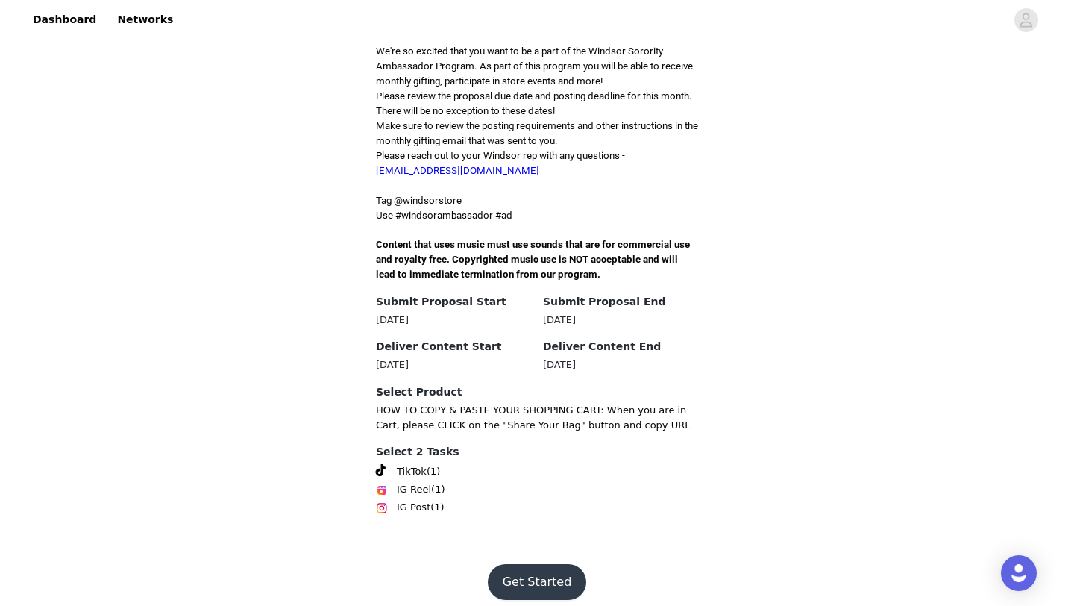  Describe the element at coordinates (419, 200) in the screenshot. I see `span: Tag @windsorstore` at that location.